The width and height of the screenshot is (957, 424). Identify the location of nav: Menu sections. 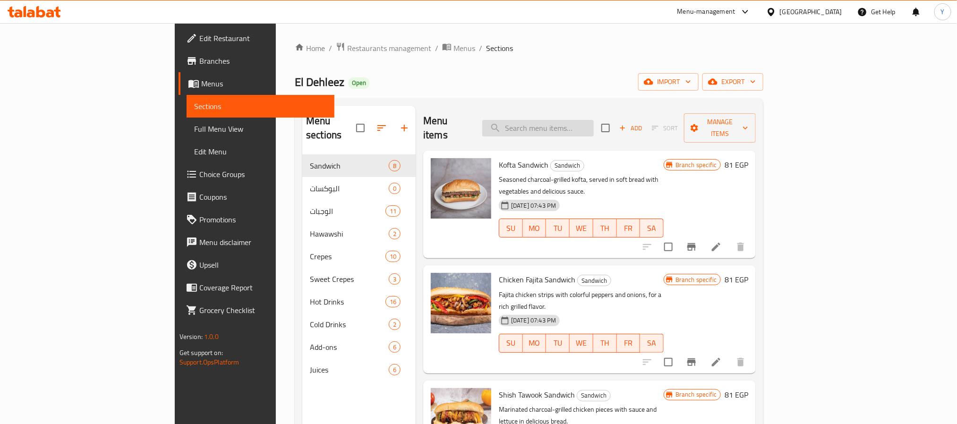
(359, 268).